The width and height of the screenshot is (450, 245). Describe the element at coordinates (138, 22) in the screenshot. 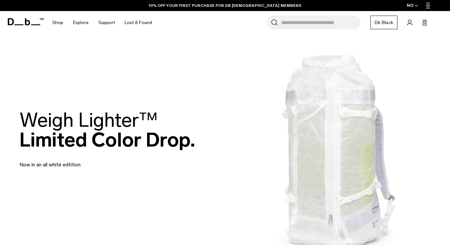

I see `a: Lost & Found` at that location.